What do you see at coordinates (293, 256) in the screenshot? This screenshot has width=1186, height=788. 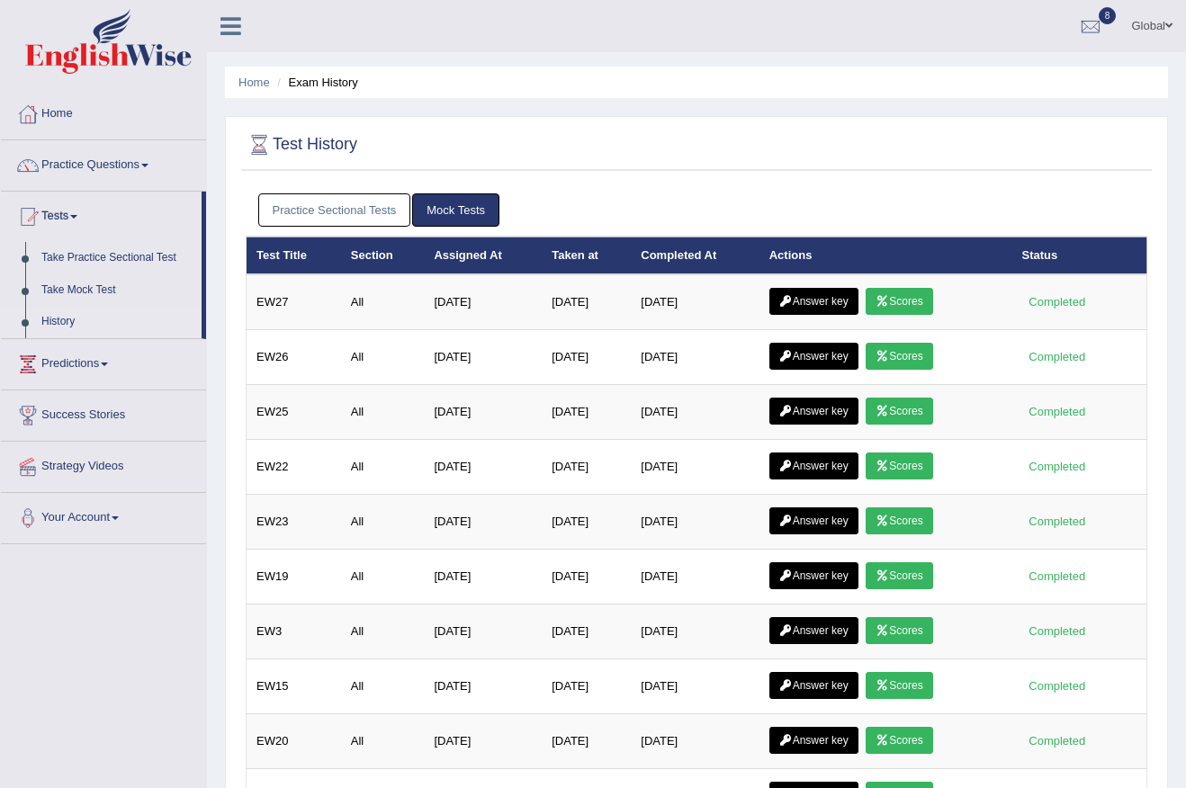 I see `th: Test Title` at bounding box center [293, 256].